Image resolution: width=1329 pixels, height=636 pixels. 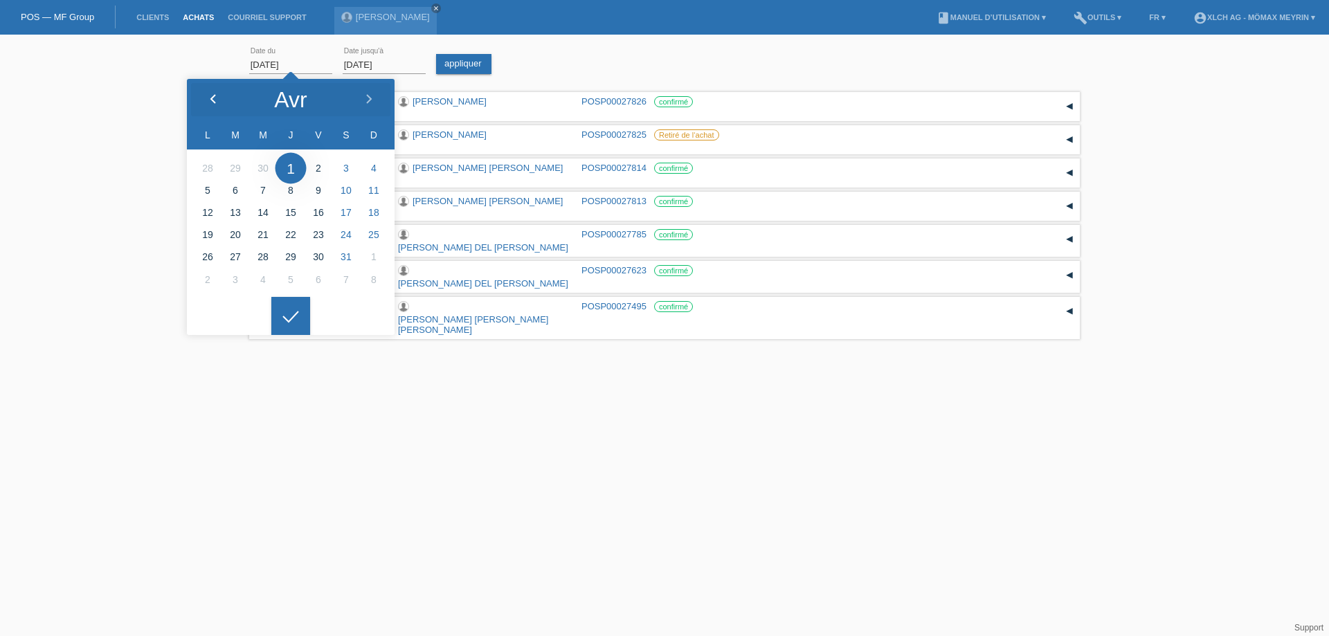 What do you see at coordinates (152, 17) in the screenshot?
I see `a: Clients` at bounding box center [152, 17].